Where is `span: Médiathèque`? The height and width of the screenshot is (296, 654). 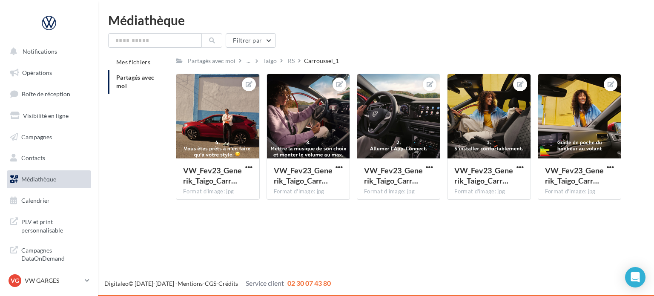
span: Médiathèque is located at coordinates (39, 179).